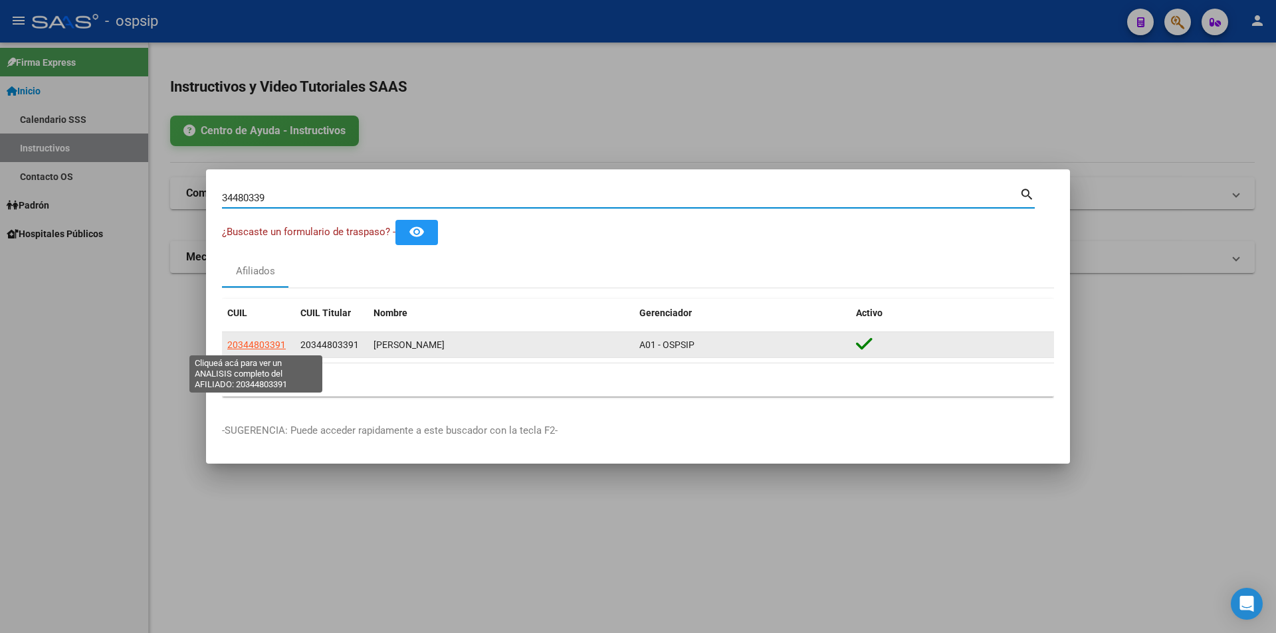 Image resolution: width=1276 pixels, height=633 pixels. Describe the element at coordinates (1247, 604) in the screenshot. I see `div: Open Intercom Messenger` at that location.